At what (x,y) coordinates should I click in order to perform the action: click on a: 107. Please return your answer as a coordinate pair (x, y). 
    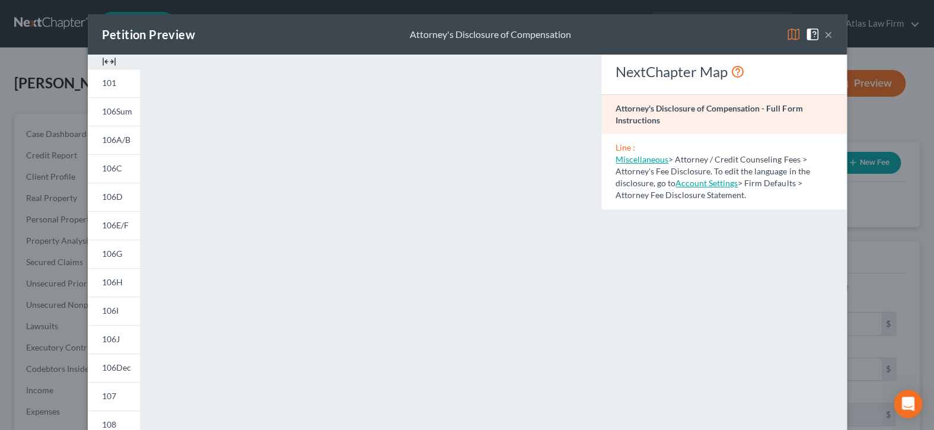
    Looking at the image, I should click on (114, 396).